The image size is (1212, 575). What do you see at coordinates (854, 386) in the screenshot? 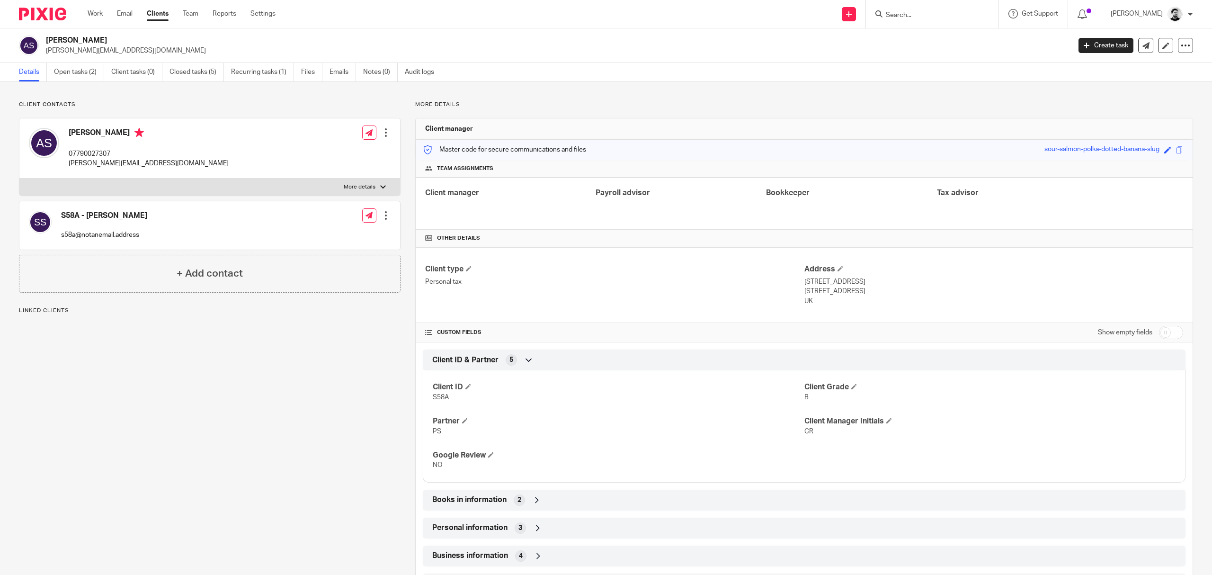
I see `span: Edit Client Grade` at bounding box center [854, 386].